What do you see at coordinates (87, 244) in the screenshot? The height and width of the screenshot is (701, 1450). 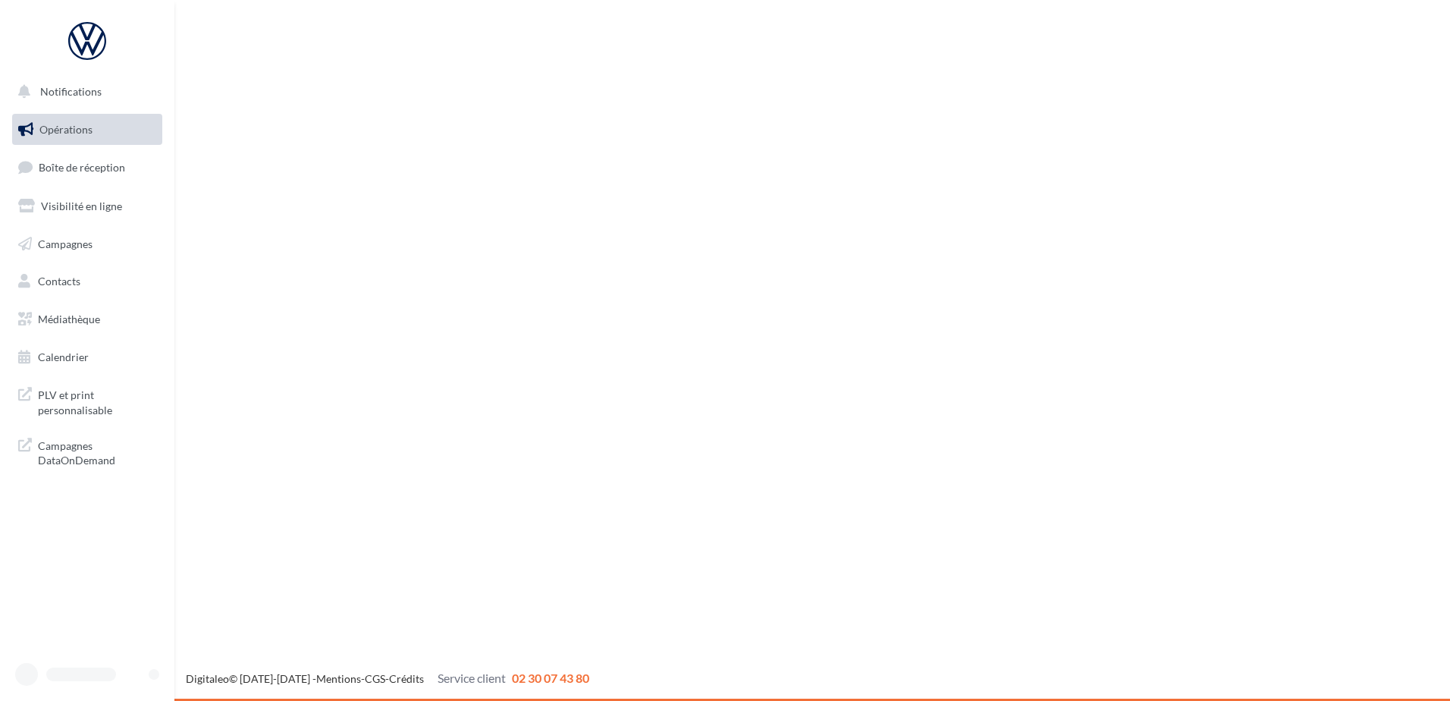 I see `a: Campagnes` at bounding box center [87, 244].